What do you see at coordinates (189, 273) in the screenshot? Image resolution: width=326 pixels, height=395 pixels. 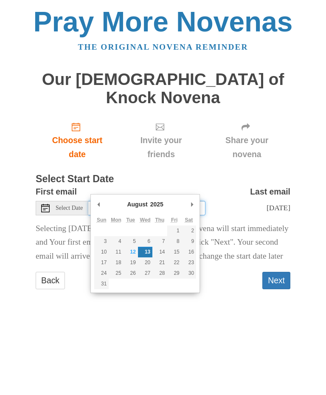 I see `button: 30` at bounding box center [189, 273].